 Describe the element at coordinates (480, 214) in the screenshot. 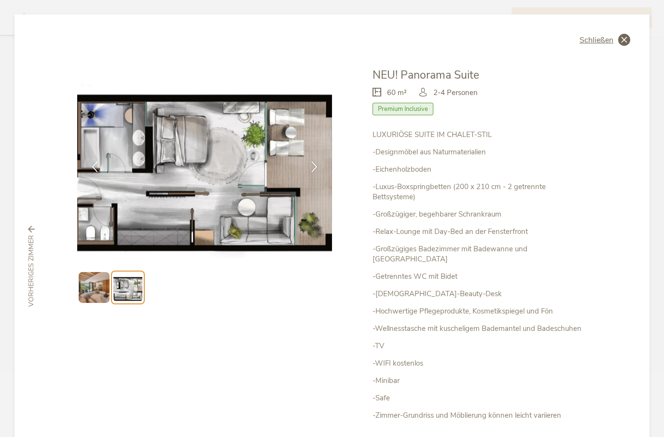

I see `p: -Großzügiger, begehbarer Schrankraum` at that location.